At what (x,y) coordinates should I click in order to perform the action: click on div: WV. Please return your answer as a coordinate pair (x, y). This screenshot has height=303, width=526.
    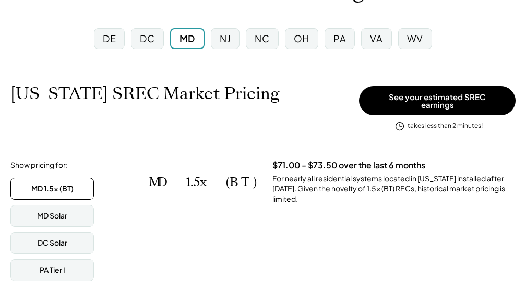
    Looking at the image, I should click on (415, 38).